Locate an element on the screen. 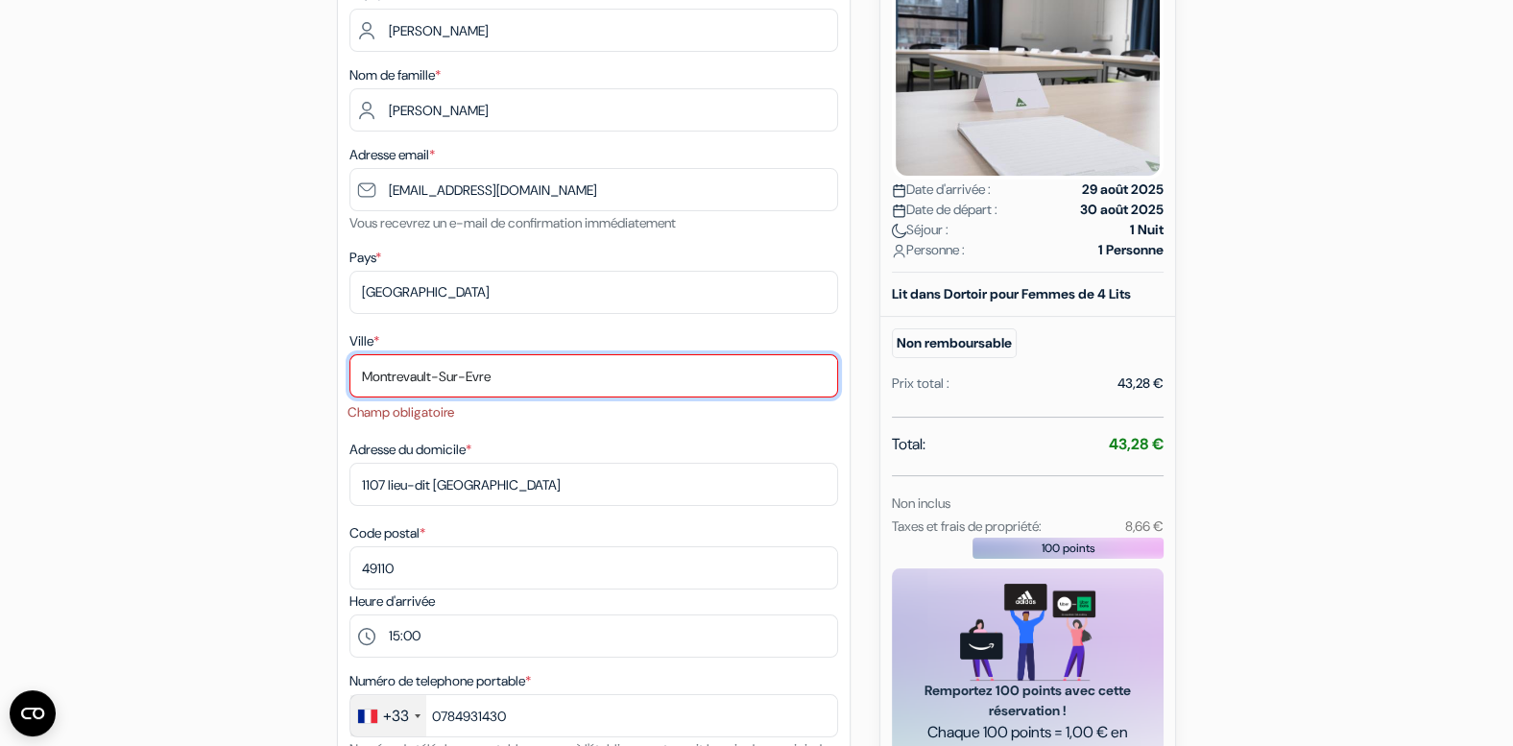 The height and width of the screenshot is (746, 1513). input: 6 12 34 56 78 is located at coordinates (593, 715).